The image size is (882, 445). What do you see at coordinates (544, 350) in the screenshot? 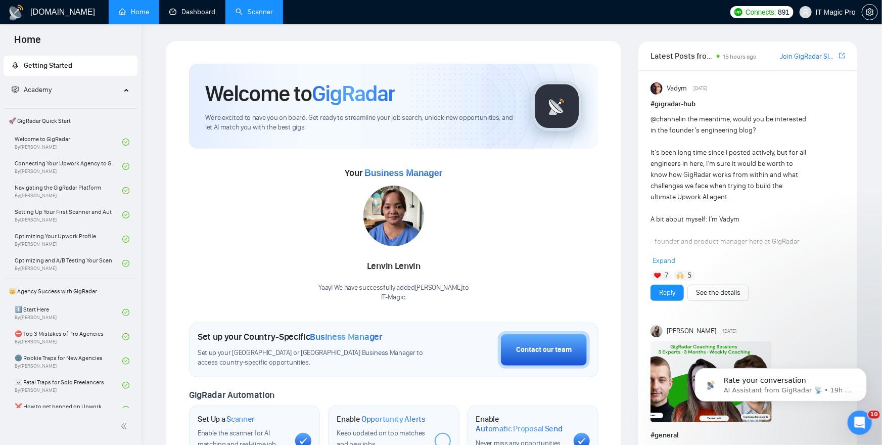
I see `button: Contact our team` at bounding box center [544, 350].